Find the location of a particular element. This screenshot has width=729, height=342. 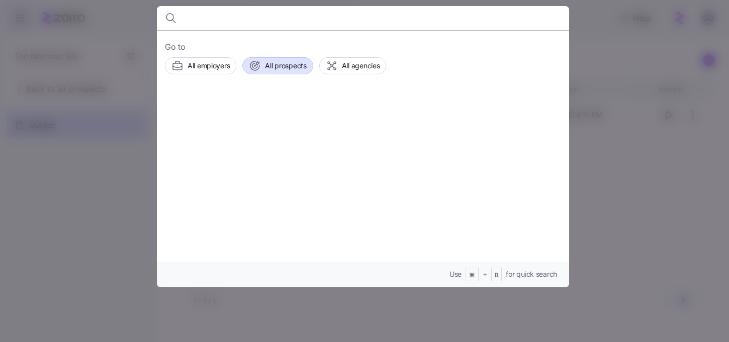

span: for quick search is located at coordinates (531, 275).